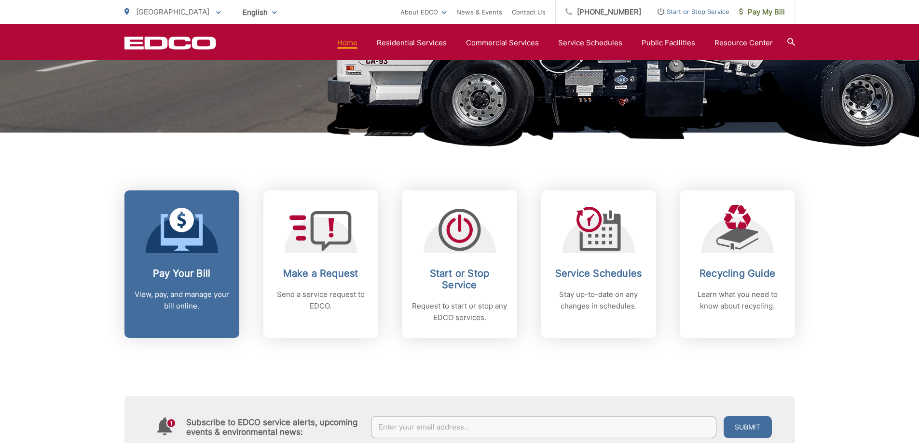  What do you see at coordinates (321, 264) in the screenshot?
I see `a: Make a Request Send a service request to EDCO.` at bounding box center [321, 264].